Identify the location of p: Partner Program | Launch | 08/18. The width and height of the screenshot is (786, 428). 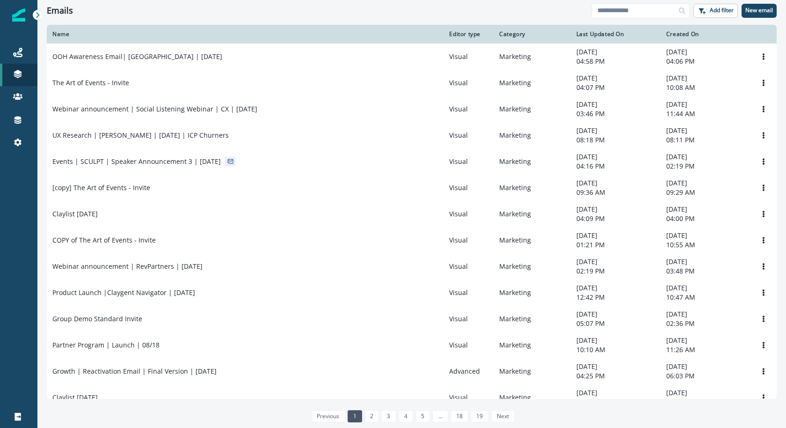
(106, 345).